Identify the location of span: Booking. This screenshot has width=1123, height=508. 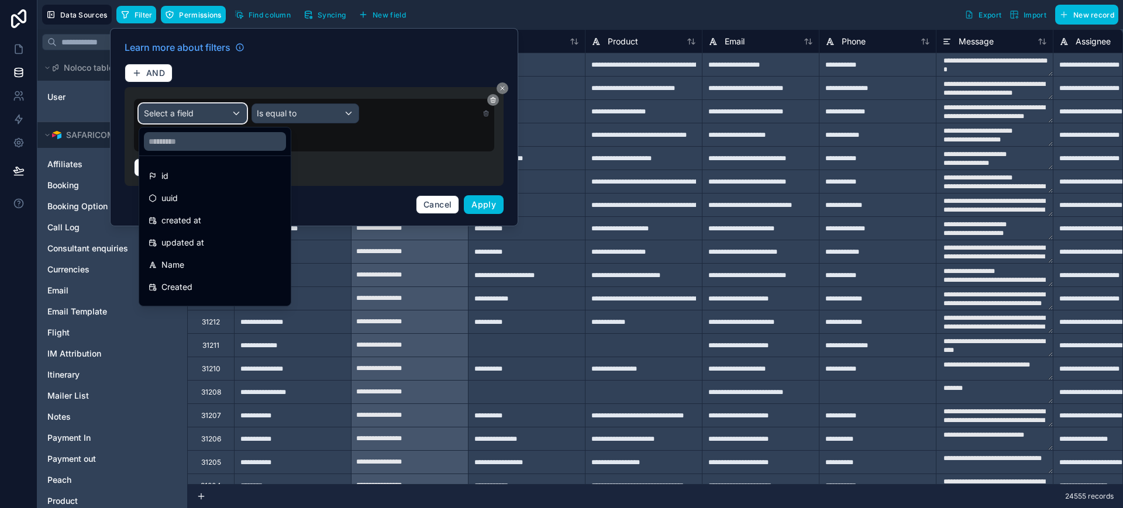
(63, 185).